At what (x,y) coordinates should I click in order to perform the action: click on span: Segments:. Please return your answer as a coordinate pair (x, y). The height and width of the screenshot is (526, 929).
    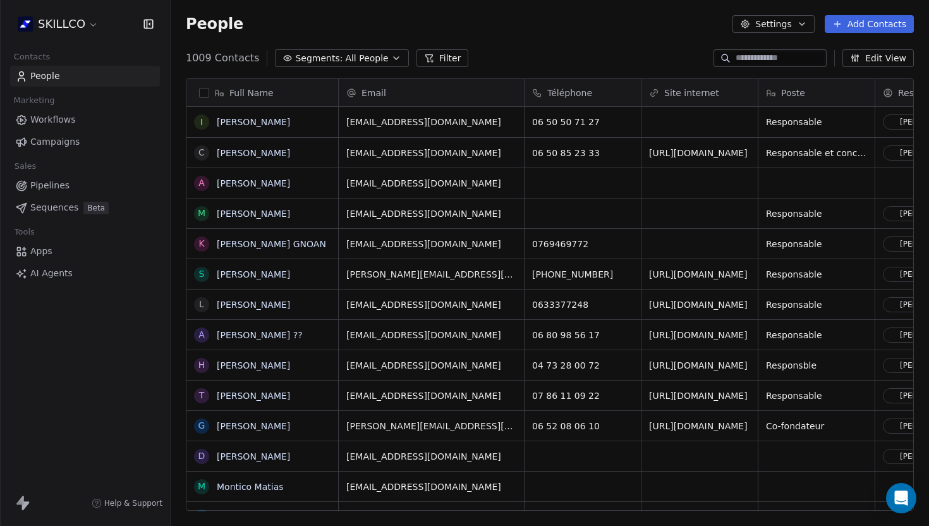
    Looking at the image, I should click on (319, 58).